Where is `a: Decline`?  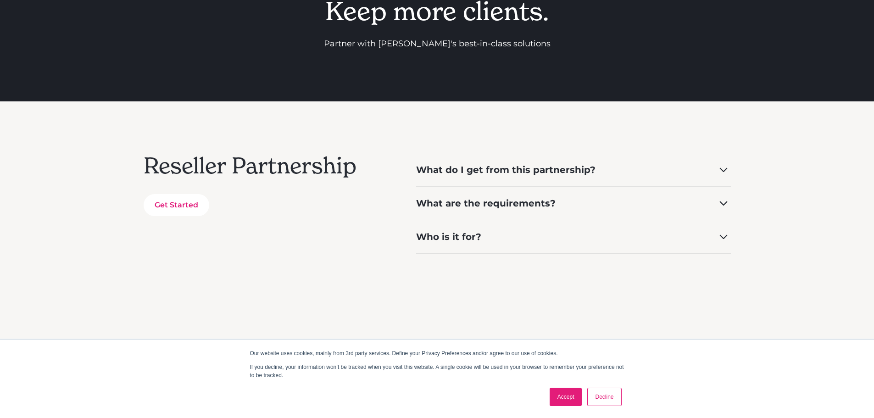 a: Decline is located at coordinates (604, 397).